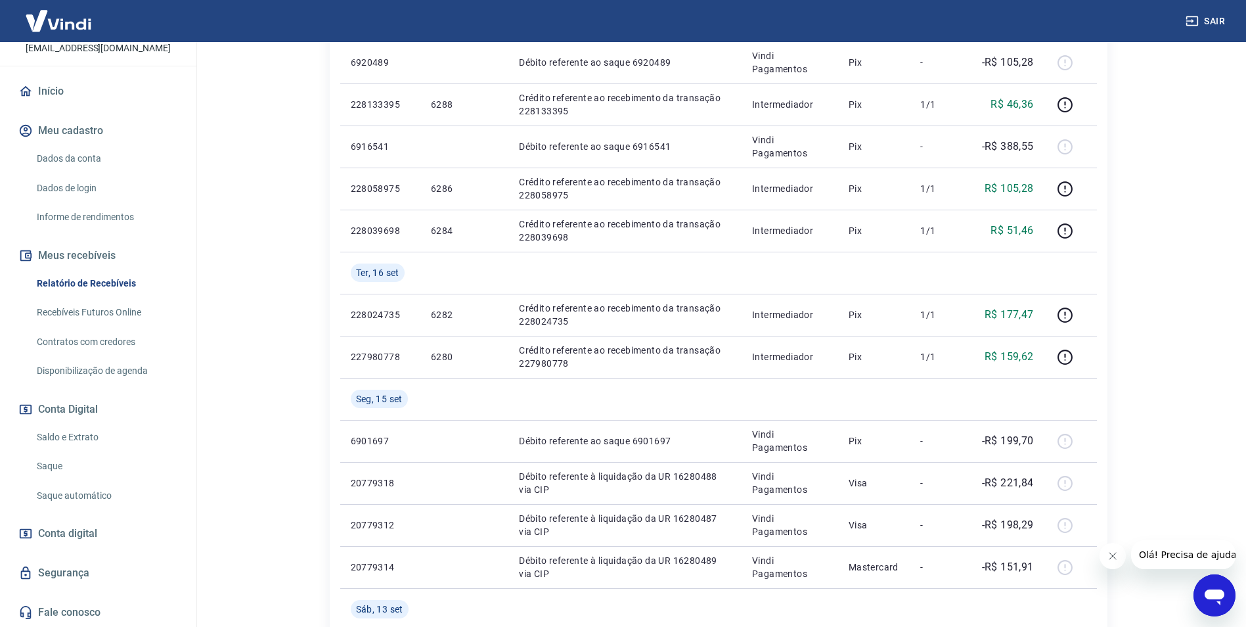 This screenshot has width=1246, height=627. What do you see at coordinates (464, 231) in the screenshot?
I see `p: 6284` at bounding box center [464, 231].